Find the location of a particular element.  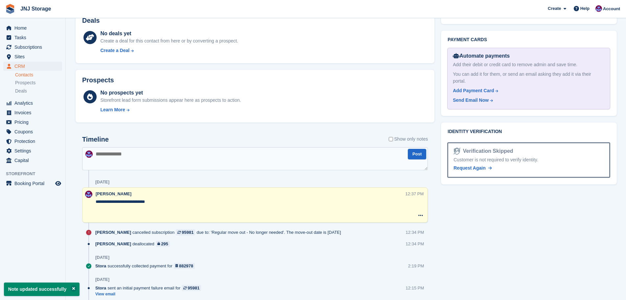

span: CRM is located at coordinates (34, 66).